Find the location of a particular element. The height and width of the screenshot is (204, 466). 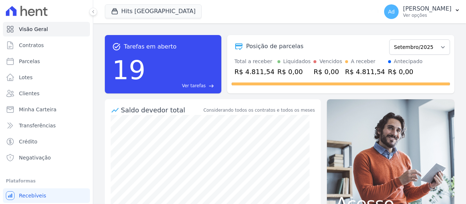

div: Vencidos is located at coordinates (331, 61).